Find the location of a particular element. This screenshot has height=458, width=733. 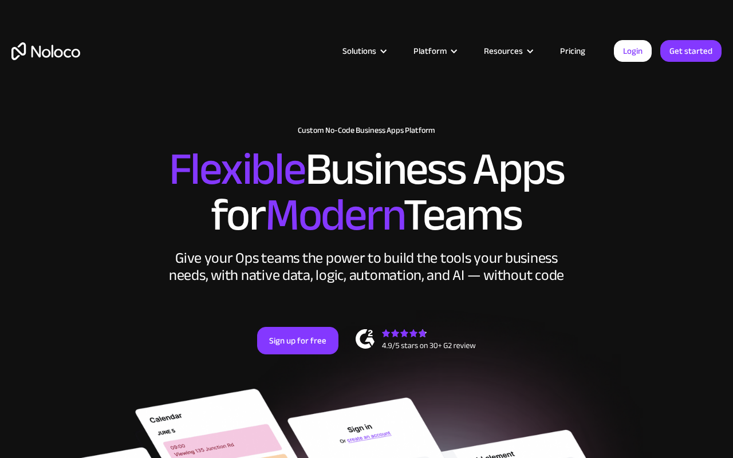

span: Modern is located at coordinates (334, 215).